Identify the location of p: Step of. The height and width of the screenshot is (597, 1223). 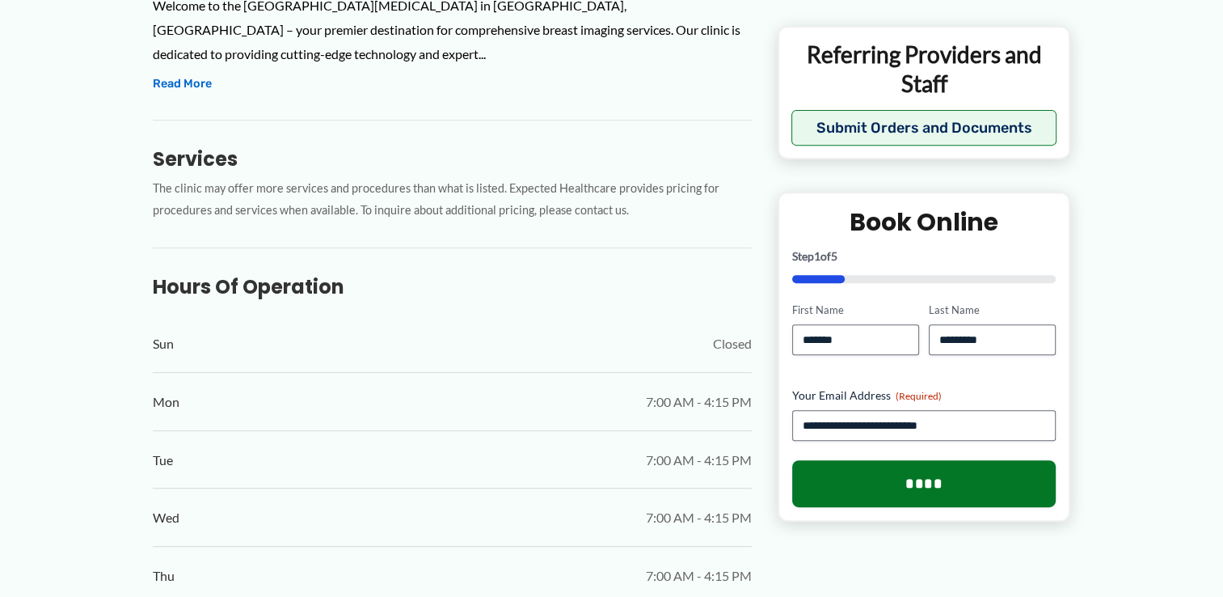
(924, 257).